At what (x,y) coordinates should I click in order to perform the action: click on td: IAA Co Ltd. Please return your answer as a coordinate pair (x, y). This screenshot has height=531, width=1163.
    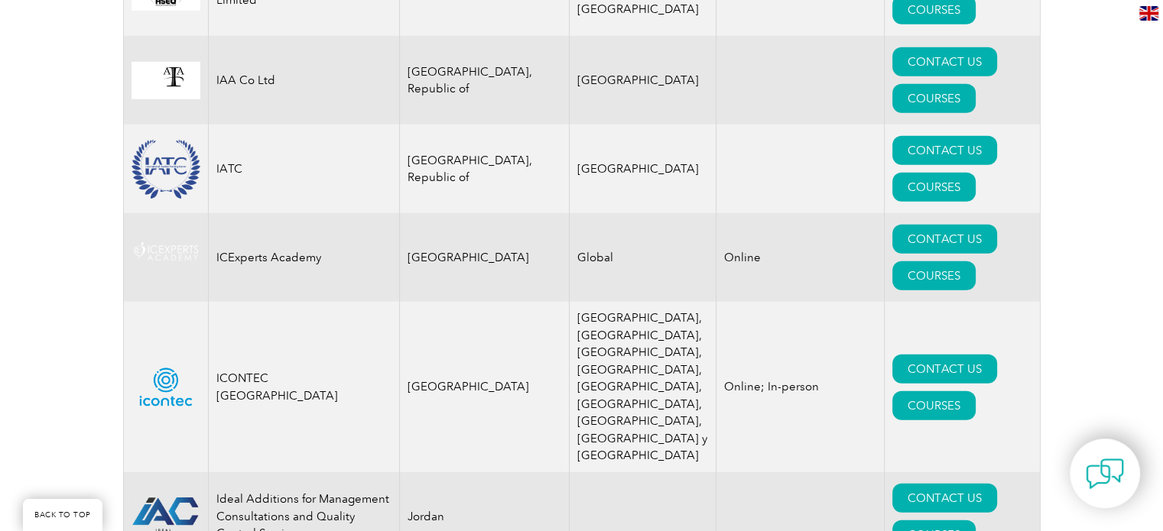
    Looking at the image, I should click on (304, 80).